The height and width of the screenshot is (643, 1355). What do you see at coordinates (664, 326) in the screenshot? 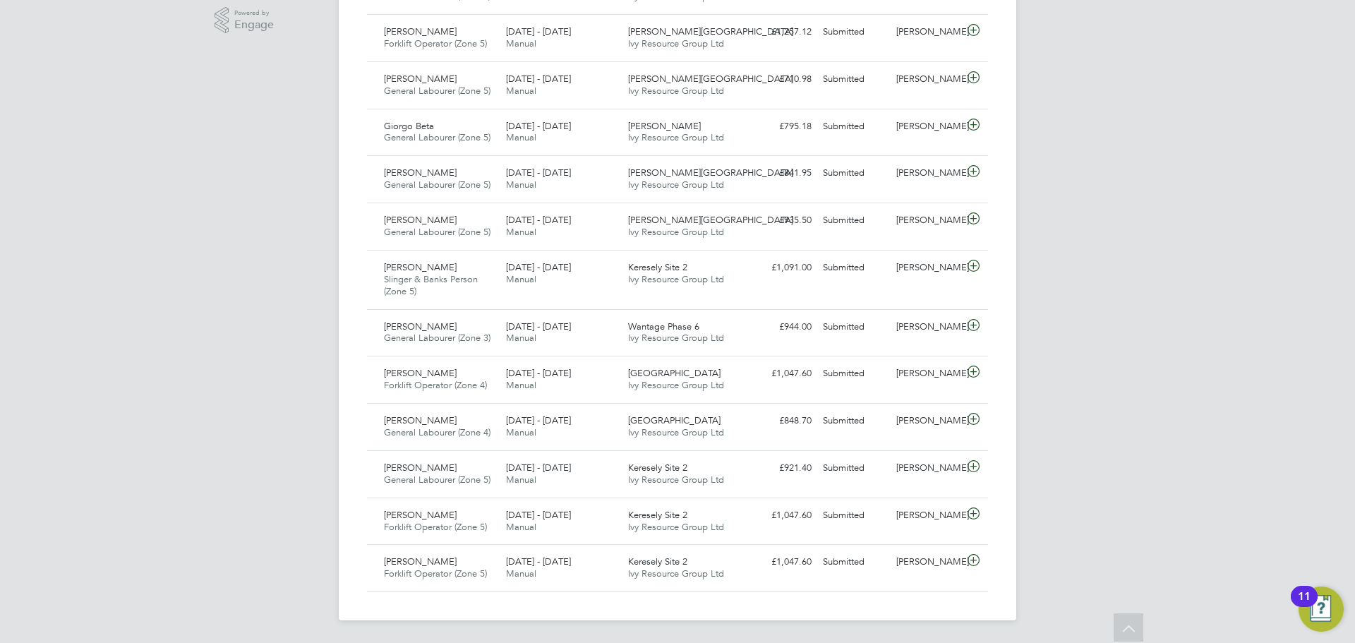
I see `span: Wantage Phase 6` at bounding box center [664, 326].